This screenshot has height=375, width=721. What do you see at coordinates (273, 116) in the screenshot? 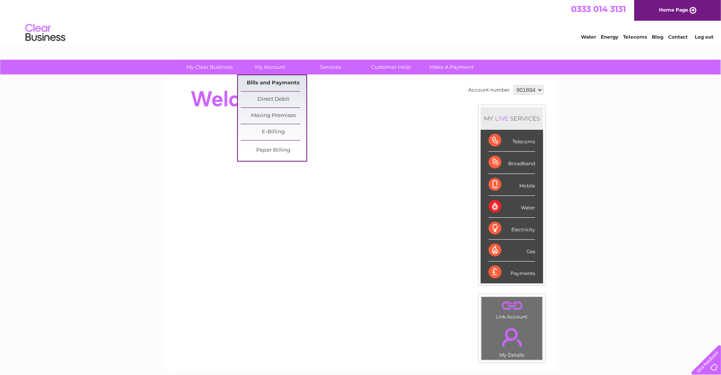
I see `a: Moving Premises` at bounding box center [273, 116].